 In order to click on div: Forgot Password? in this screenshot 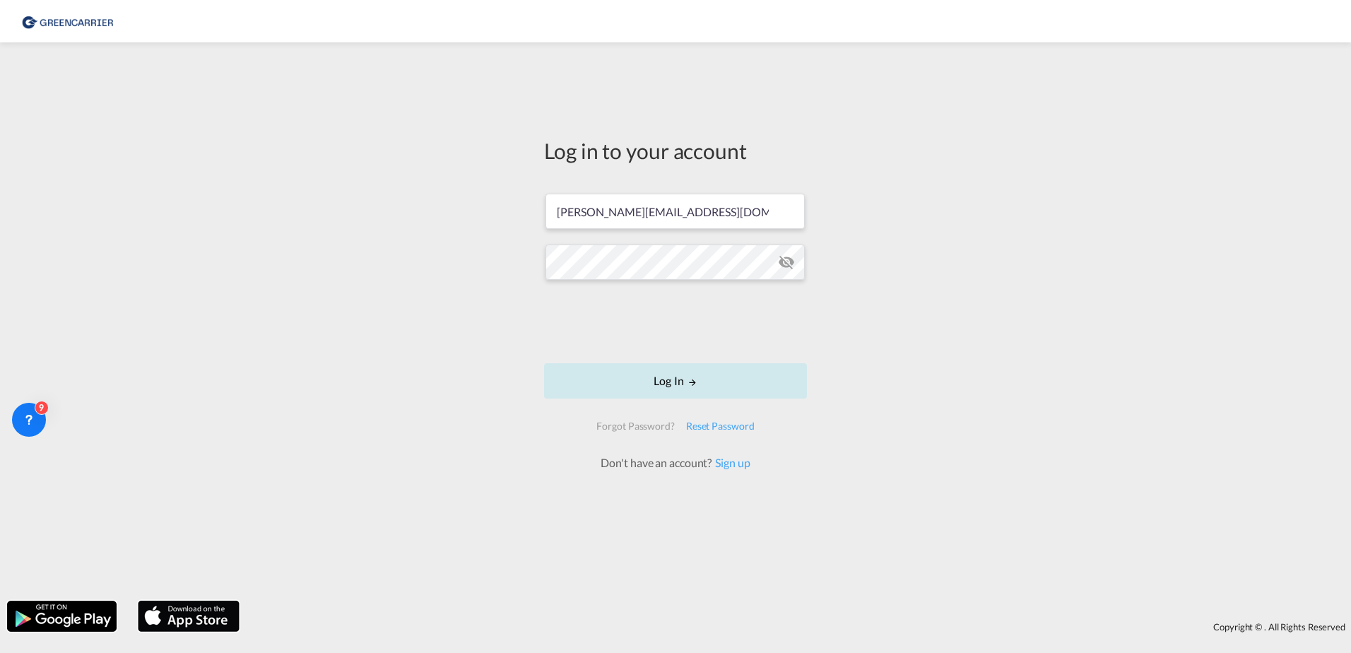, I will do `click(635, 426)`.